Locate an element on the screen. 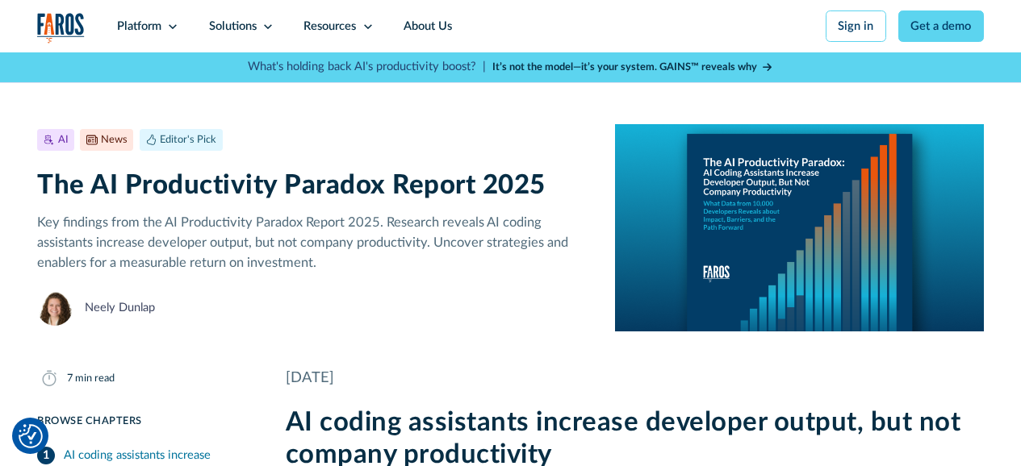 The image size is (1021, 466). img: A report cover on a blue background. The cover reads:The AI Productivity Paradox: AI Coding Assis... is located at coordinates (799, 228).